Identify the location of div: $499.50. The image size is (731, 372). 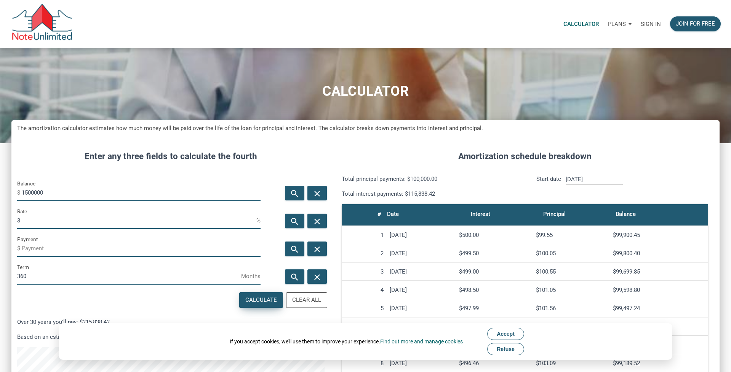
(495, 253).